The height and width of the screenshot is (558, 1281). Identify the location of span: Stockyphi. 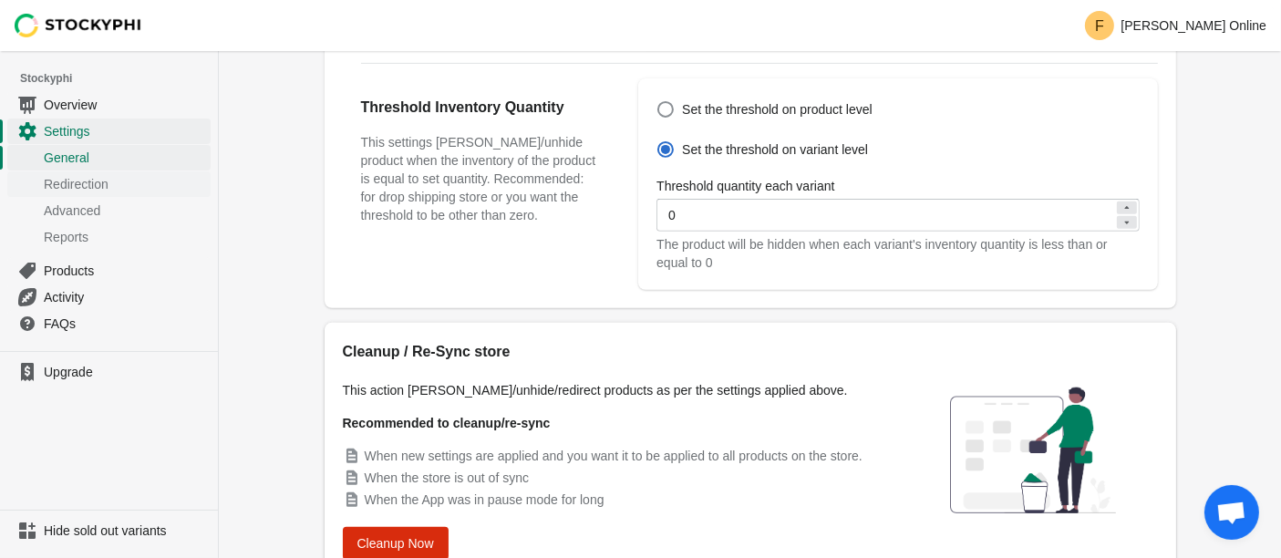
(119, 78).